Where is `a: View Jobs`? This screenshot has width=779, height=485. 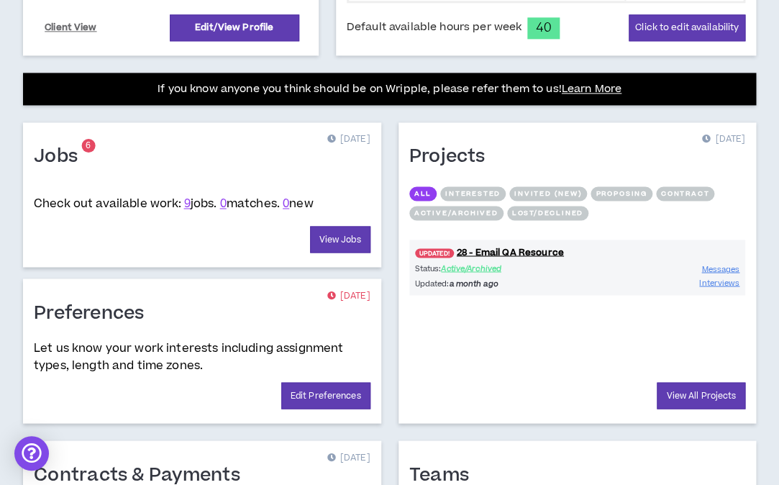 a: View Jobs is located at coordinates (340, 239).